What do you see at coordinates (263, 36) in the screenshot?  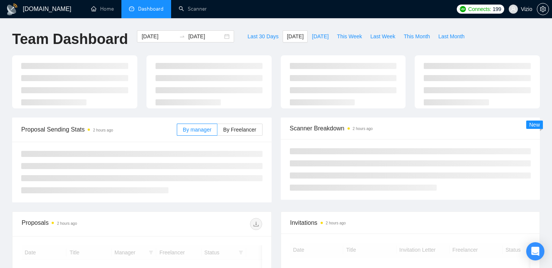 I see `button: Last 30 Days` at bounding box center [263, 36].